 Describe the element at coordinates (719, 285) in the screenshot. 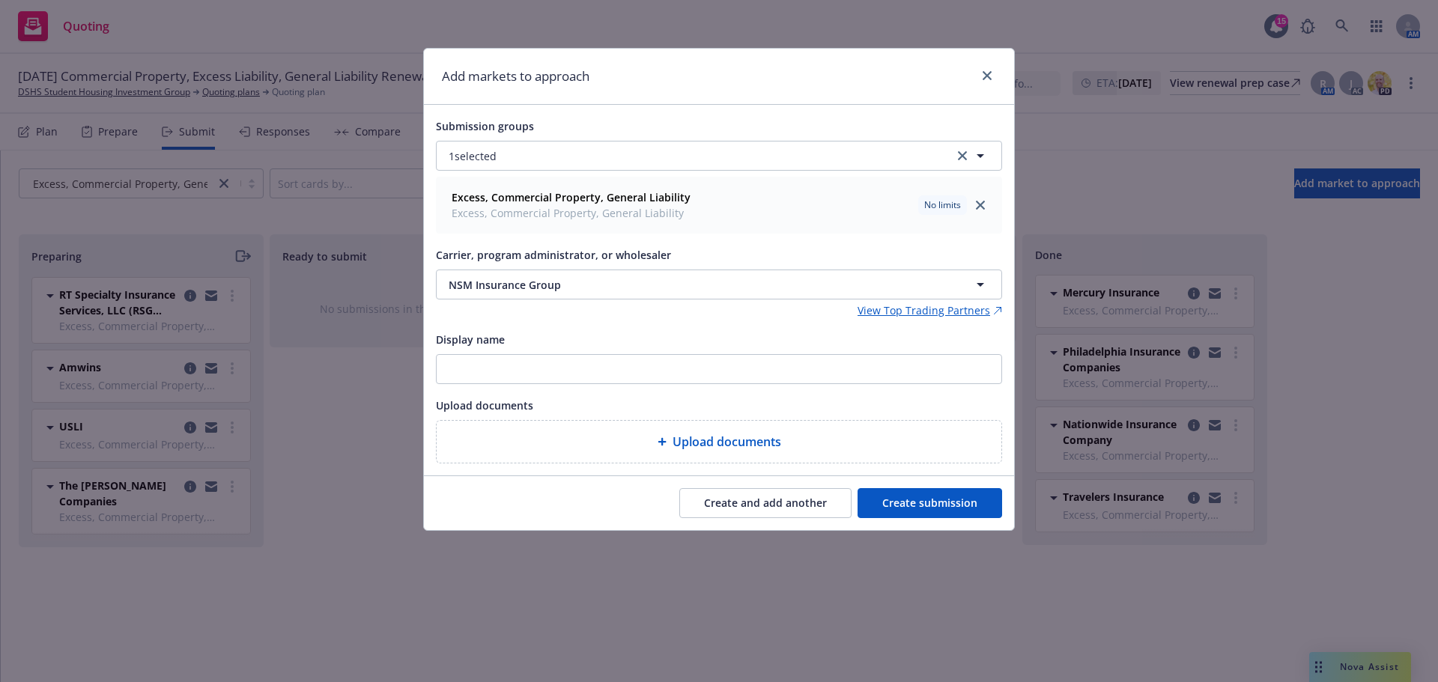

I see `button: NSM Insurance Group` at that location.